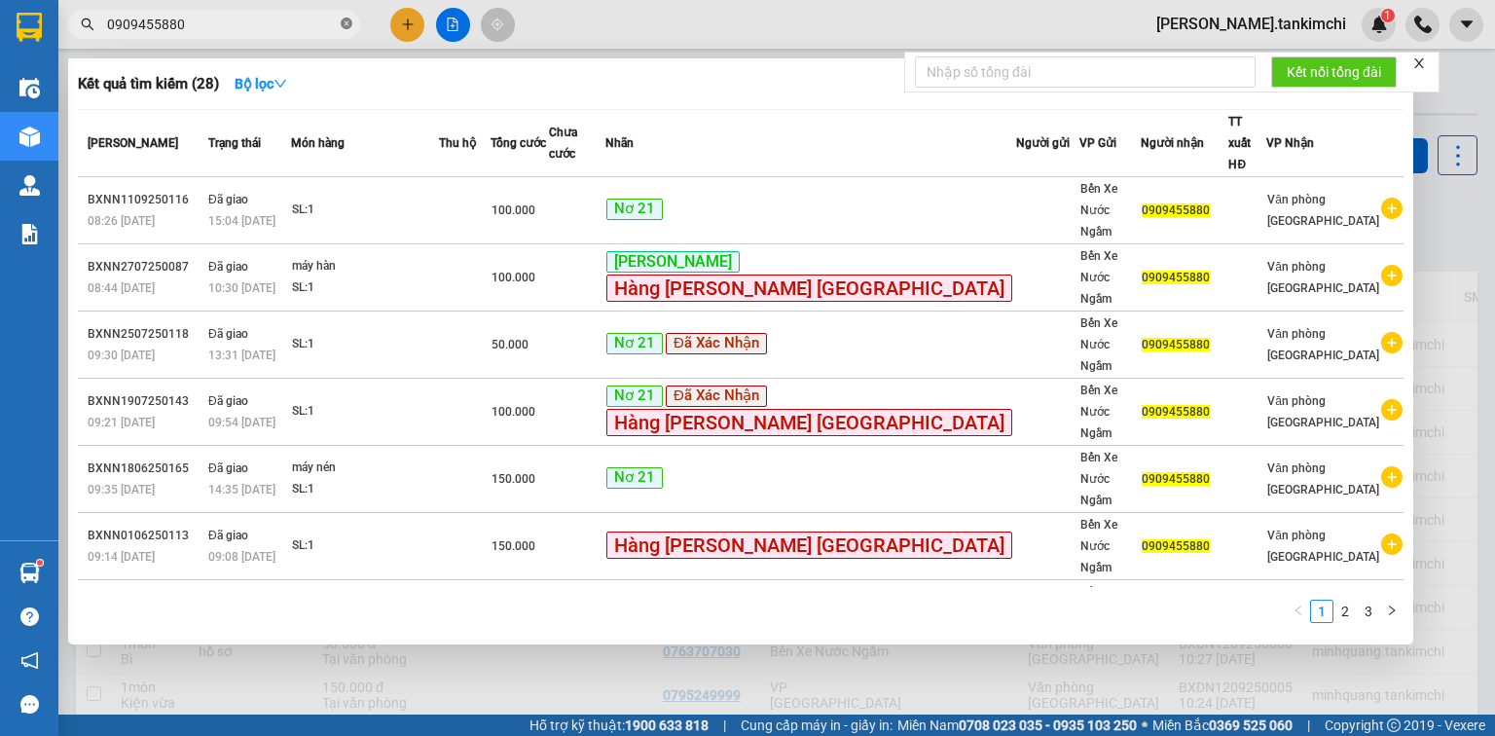  I want to click on span: Người nhận, so click(1172, 143).